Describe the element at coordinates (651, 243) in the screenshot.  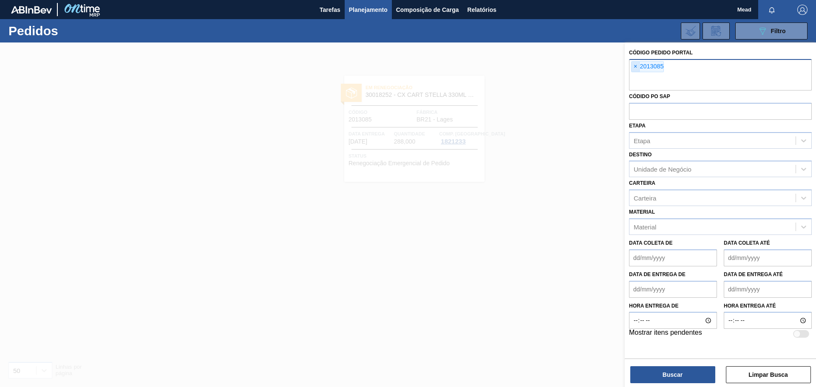
I see `label: Data coleta de` at that location.